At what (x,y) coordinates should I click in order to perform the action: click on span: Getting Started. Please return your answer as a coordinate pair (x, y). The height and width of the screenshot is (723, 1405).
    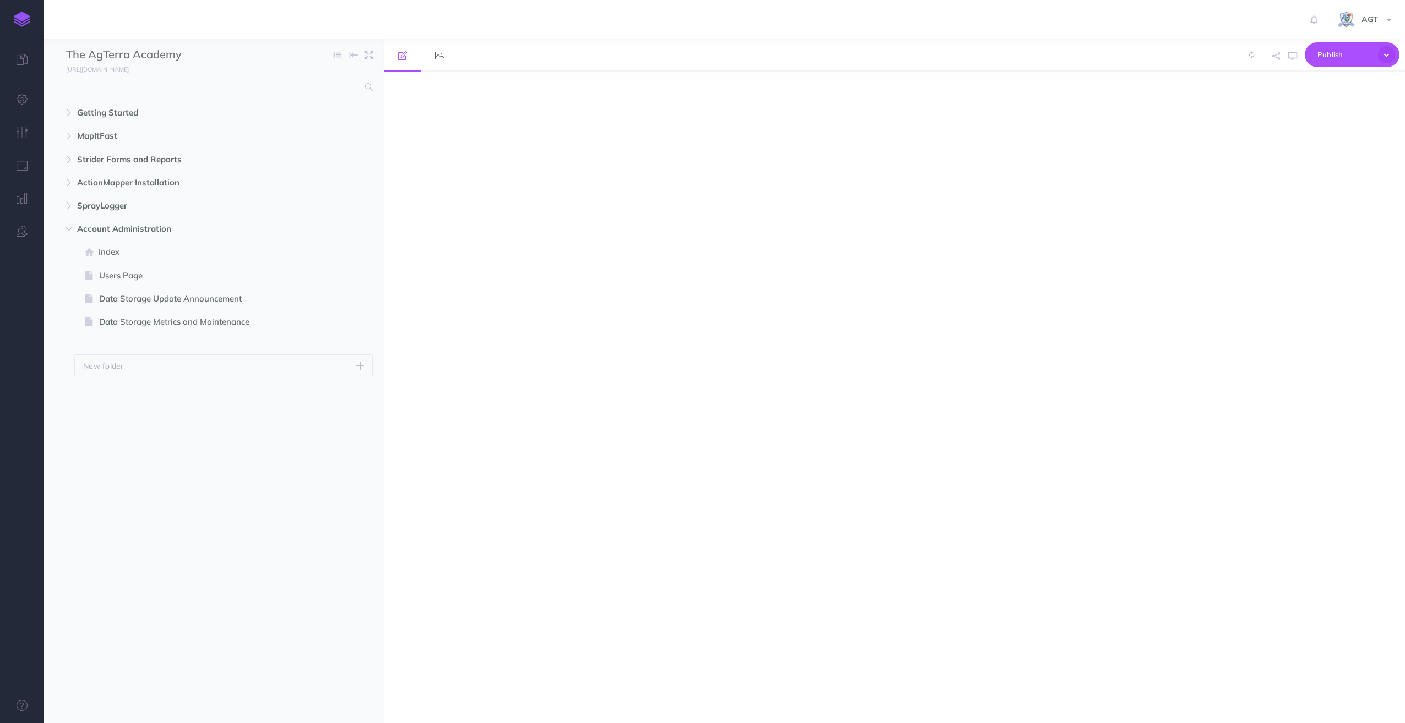
    Looking at the image, I should click on (190, 113).